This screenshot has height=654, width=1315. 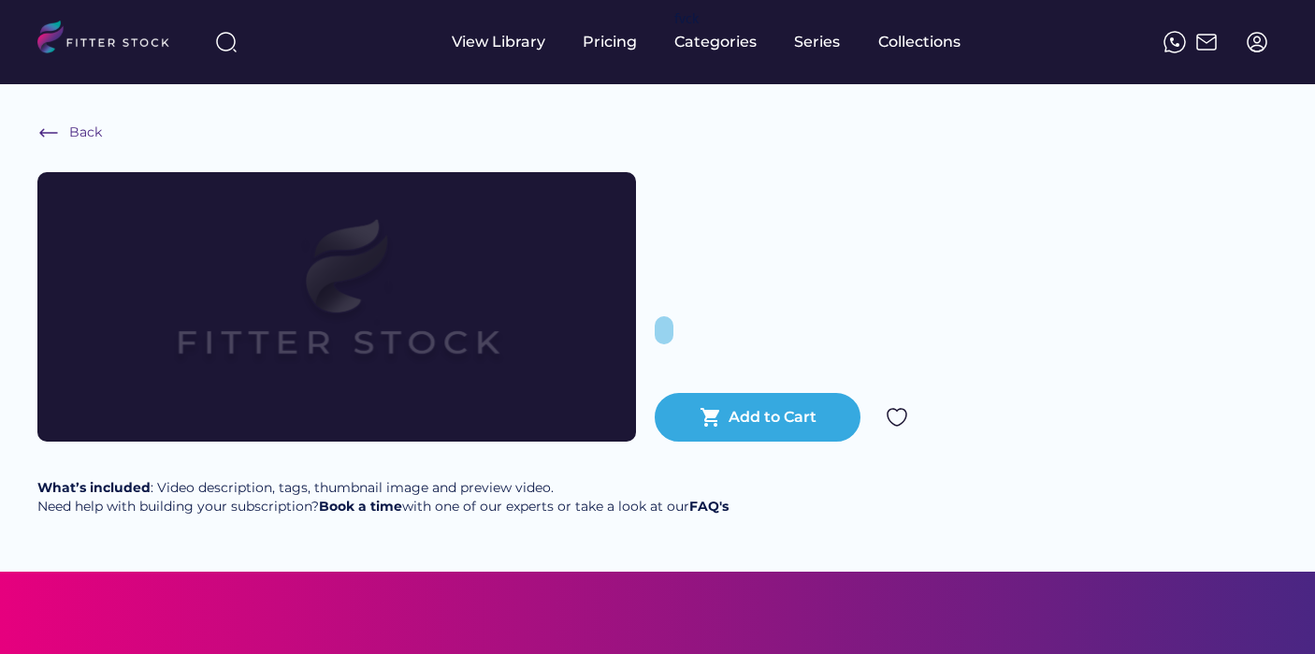 What do you see at coordinates (360, 506) in the screenshot?
I see `a: Book a time` at bounding box center [360, 506].